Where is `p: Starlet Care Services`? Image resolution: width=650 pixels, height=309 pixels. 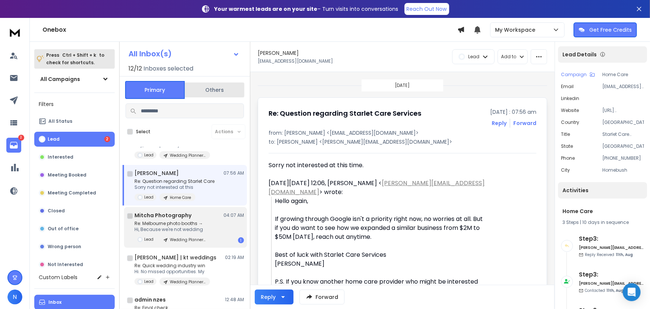 p: Starlet Care Services is located at coordinates (624, 134).